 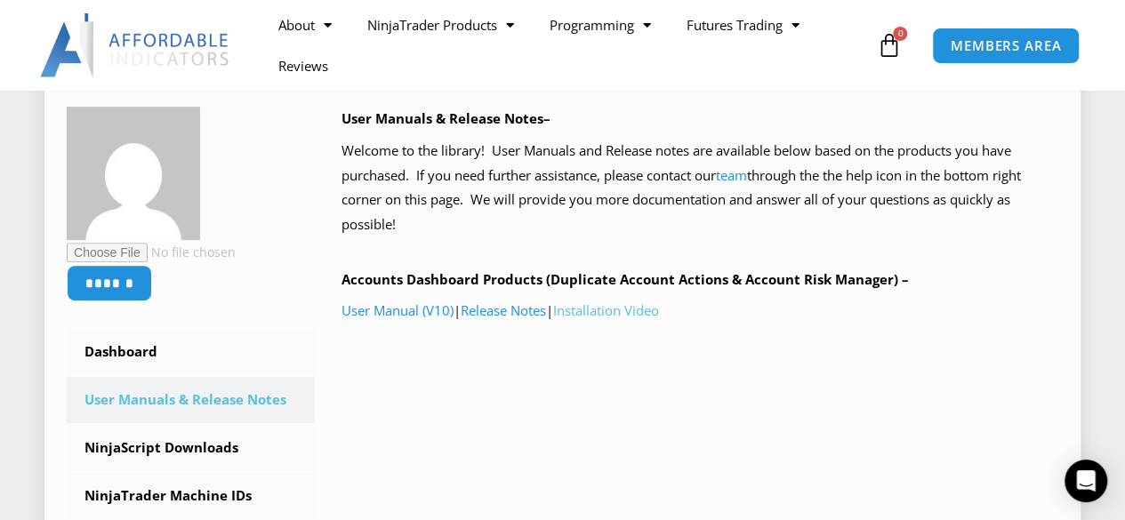 I want to click on a: About, so click(x=305, y=25).